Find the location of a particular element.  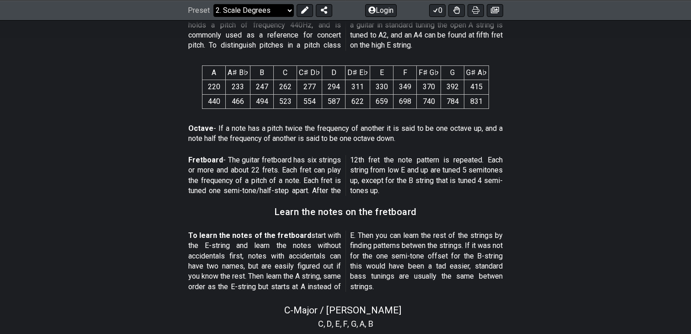

span: G is located at coordinates (354, 323).